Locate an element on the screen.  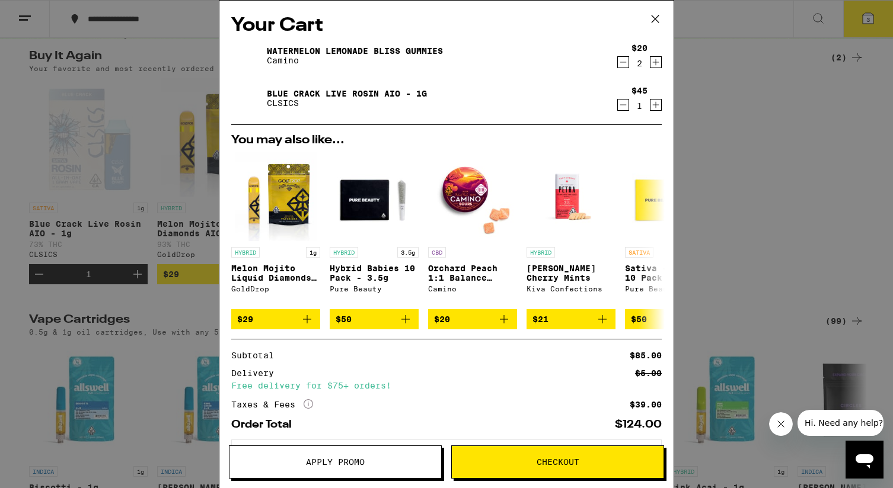
span: Hi. Need any help? is located at coordinates (46, 13).